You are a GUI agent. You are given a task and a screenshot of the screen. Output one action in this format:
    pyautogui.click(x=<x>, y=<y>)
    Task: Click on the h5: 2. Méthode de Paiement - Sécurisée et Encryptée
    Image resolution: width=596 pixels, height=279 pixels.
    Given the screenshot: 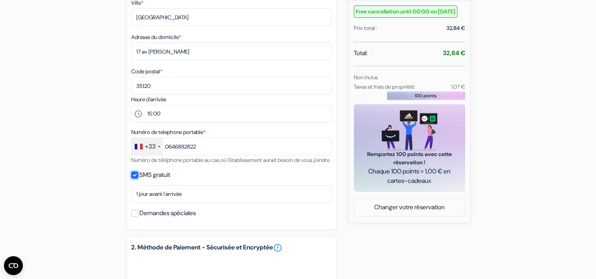 What is the action you would take?
    pyautogui.click(x=231, y=248)
    